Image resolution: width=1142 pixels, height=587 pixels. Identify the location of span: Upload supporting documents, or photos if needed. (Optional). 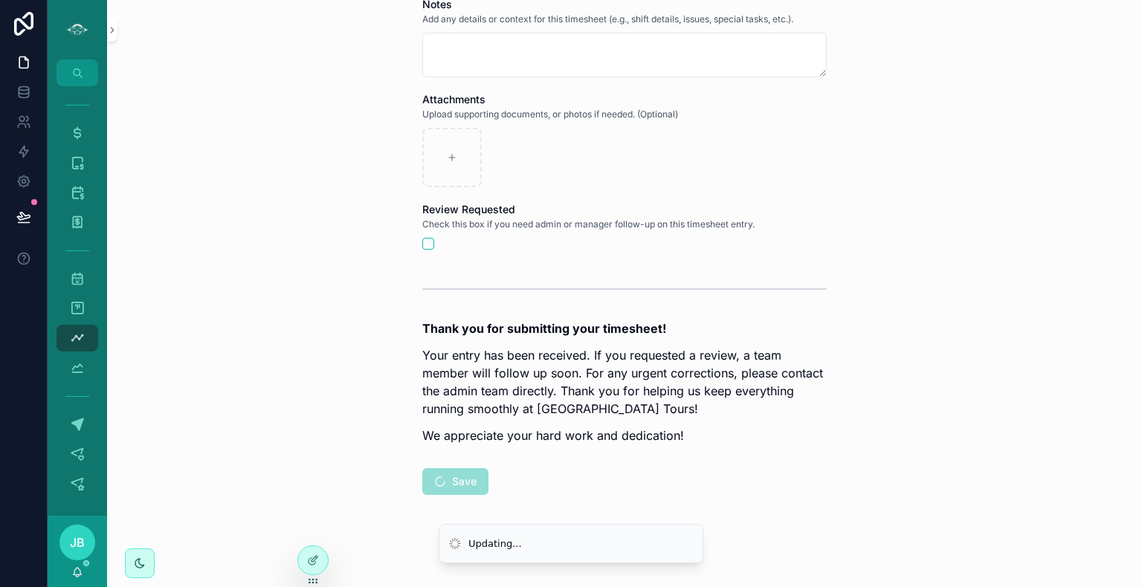
(550, 115).